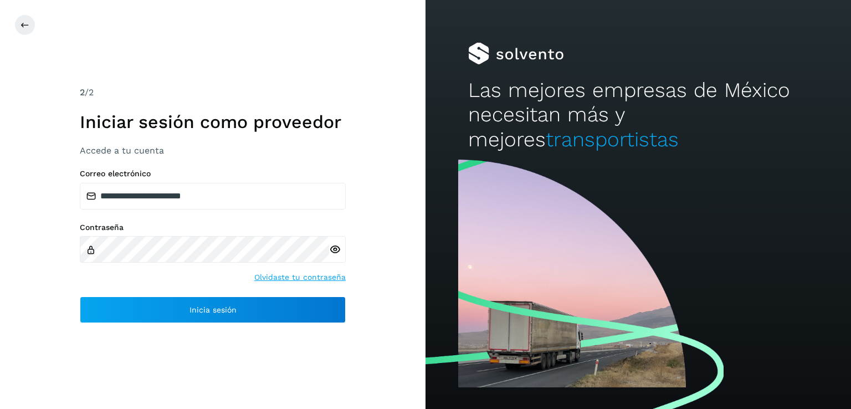 The image size is (851, 409). I want to click on h3: Accede a tu cuenta, so click(213, 150).